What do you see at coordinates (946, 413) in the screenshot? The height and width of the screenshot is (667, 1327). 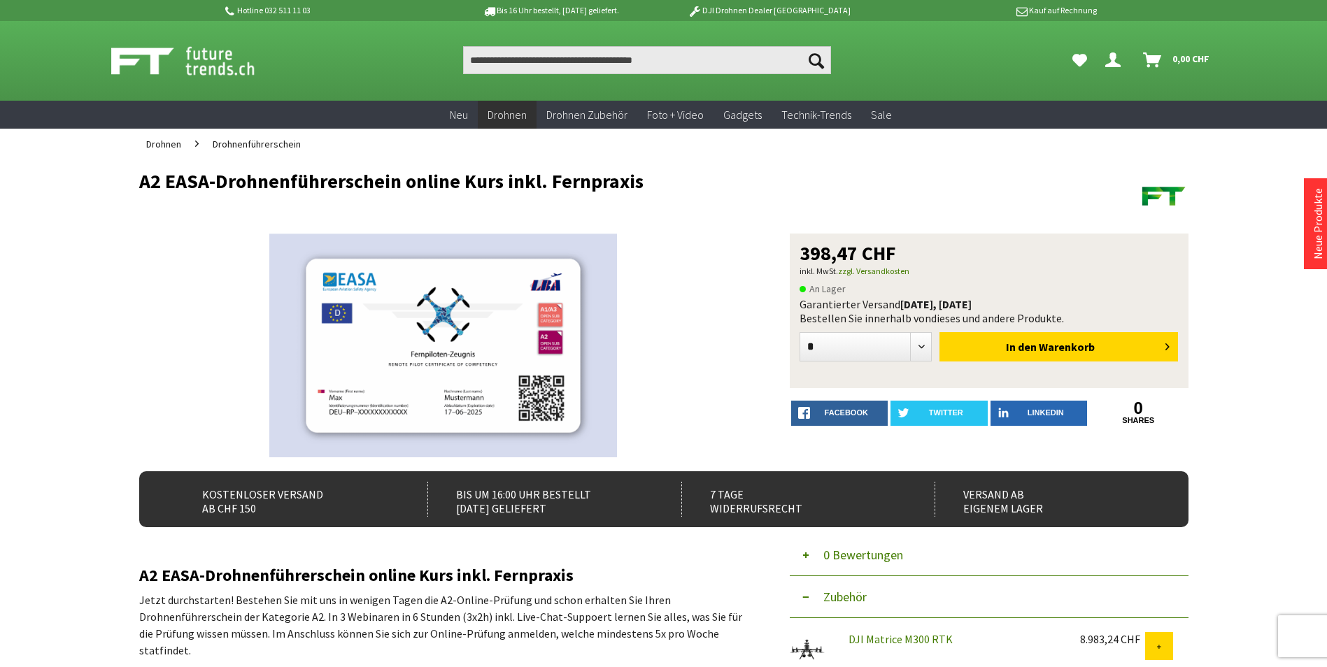 I see `span: twitter` at bounding box center [946, 413].